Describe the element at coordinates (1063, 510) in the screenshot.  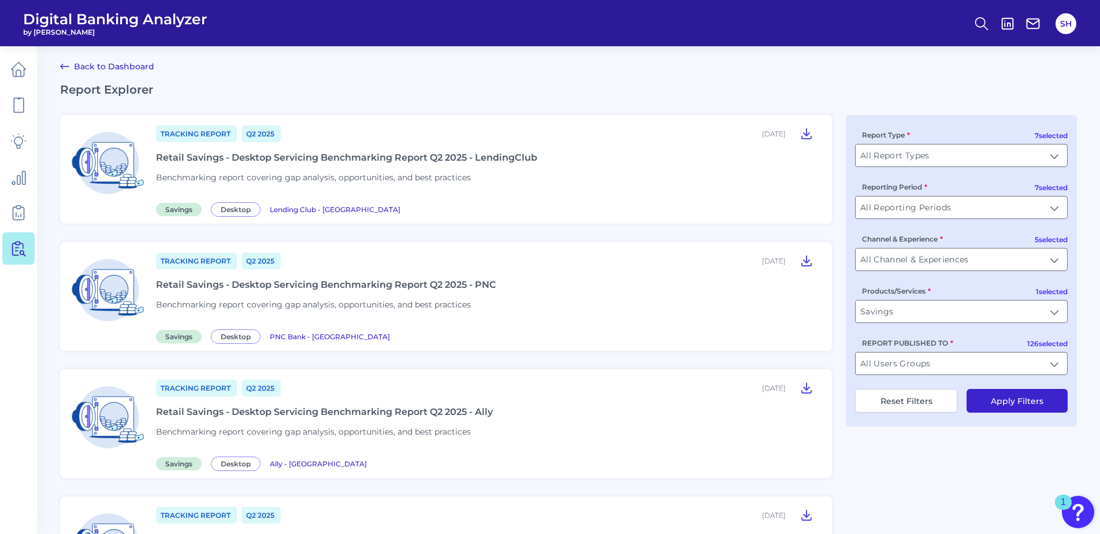
I see `div: 1` at that location.